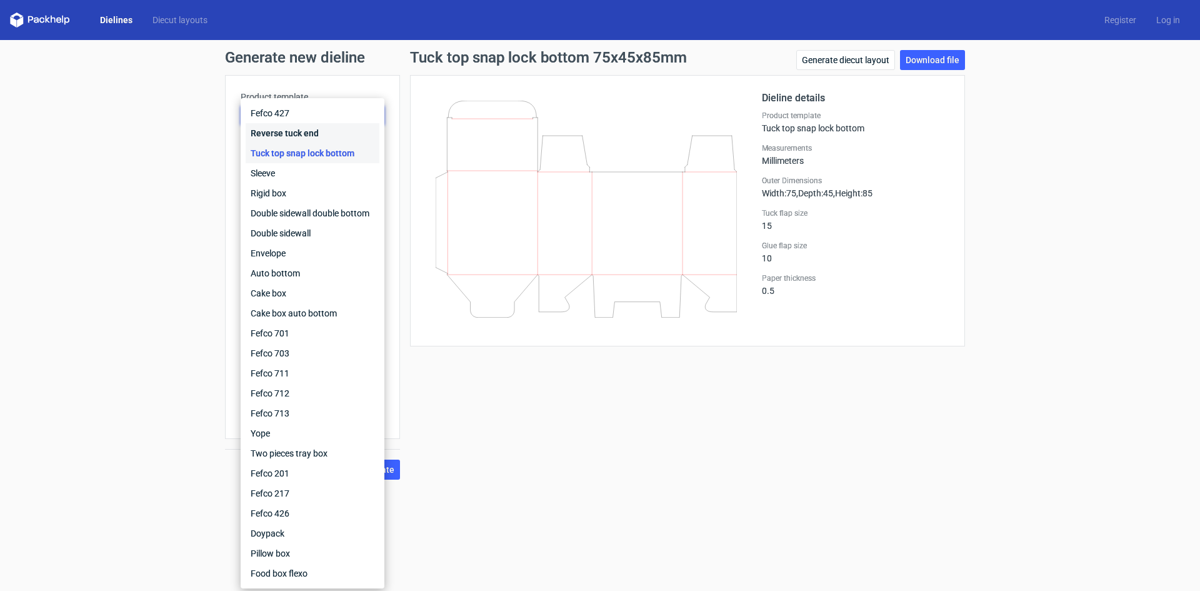 The height and width of the screenshot is (591, 1200). Describe the element at coordinates (313, 573) in the screenshot. I see `div: Food box flexo` at that location.